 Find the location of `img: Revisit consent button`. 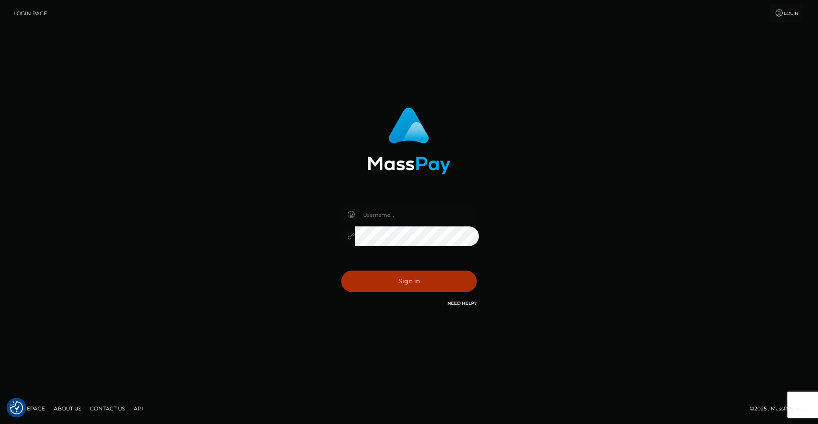

img: Revisit consent button is located at coordinates (17, 408).